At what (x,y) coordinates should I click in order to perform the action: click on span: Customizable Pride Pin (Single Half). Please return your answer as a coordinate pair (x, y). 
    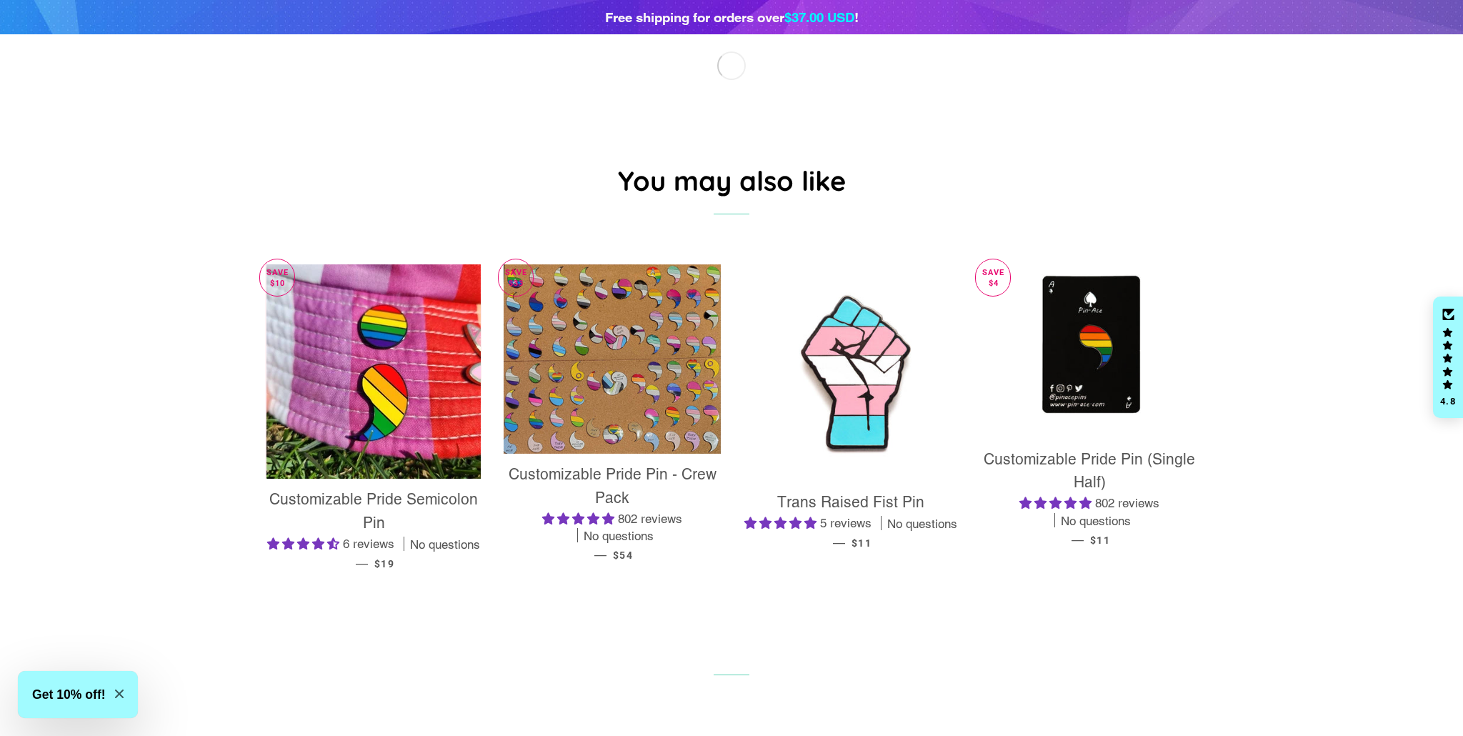
    Looking at the image, I should click on (1090, 471).